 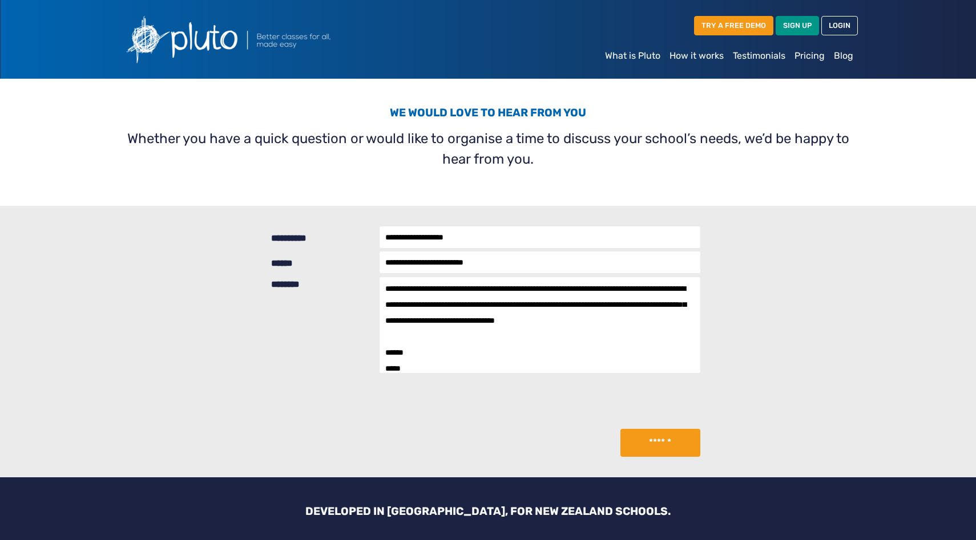 I want to click on a: Testimonials, so click(x=759, y=56).